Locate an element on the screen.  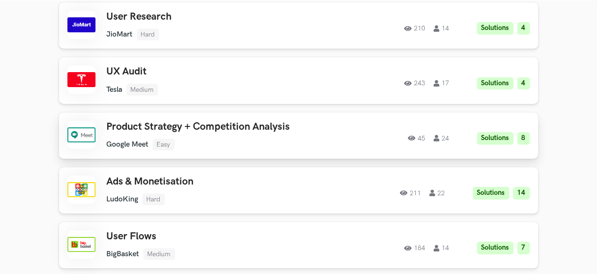
li: Google Meet is located at coordinates (128, 144).